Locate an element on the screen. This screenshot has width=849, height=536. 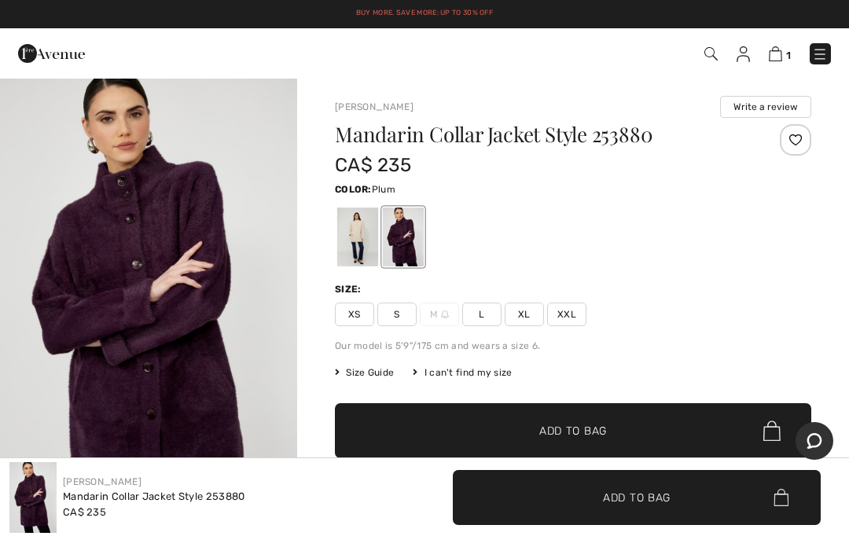
span: S is located at coordinates (397, 315).